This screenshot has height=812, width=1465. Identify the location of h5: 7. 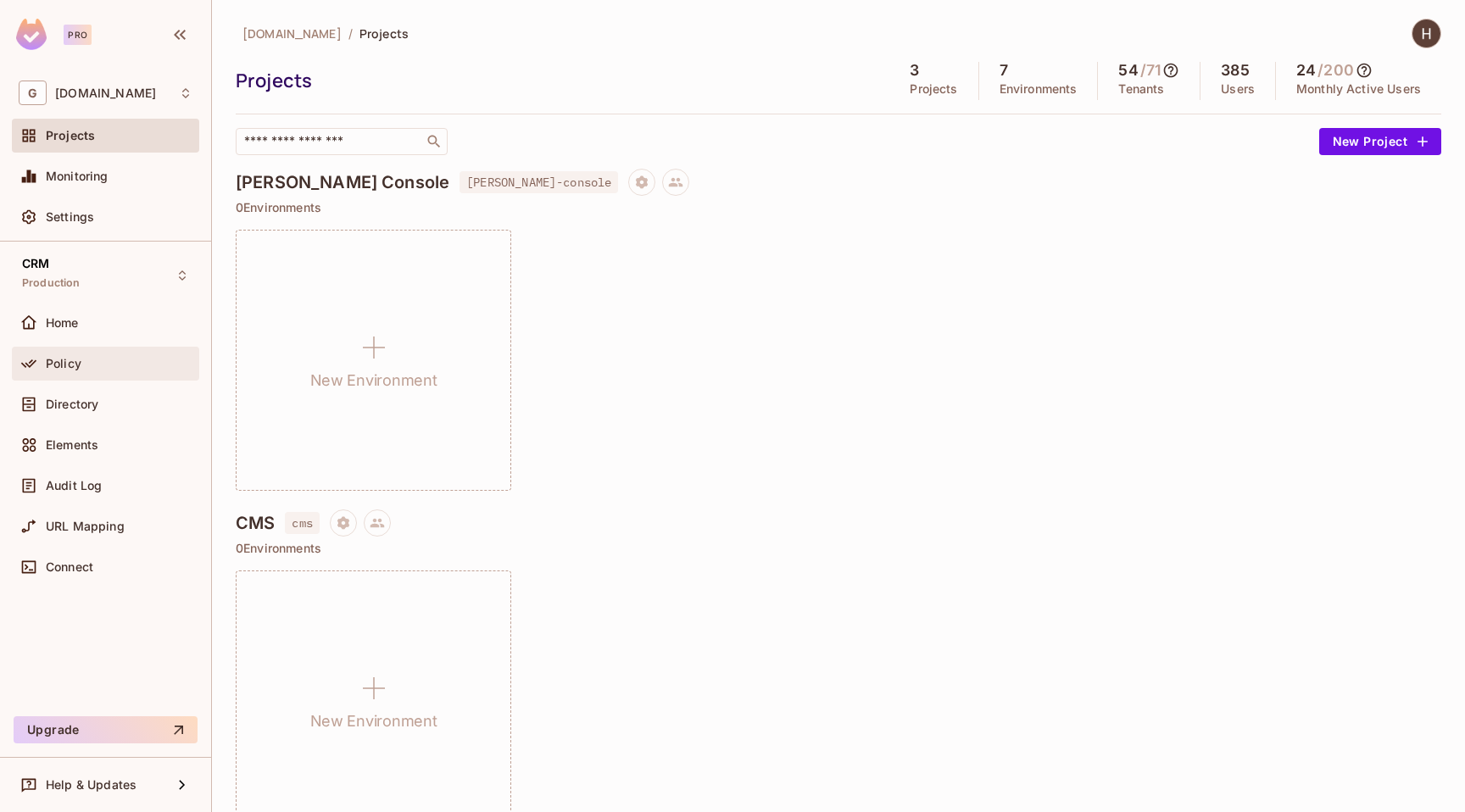
(1004, 70).